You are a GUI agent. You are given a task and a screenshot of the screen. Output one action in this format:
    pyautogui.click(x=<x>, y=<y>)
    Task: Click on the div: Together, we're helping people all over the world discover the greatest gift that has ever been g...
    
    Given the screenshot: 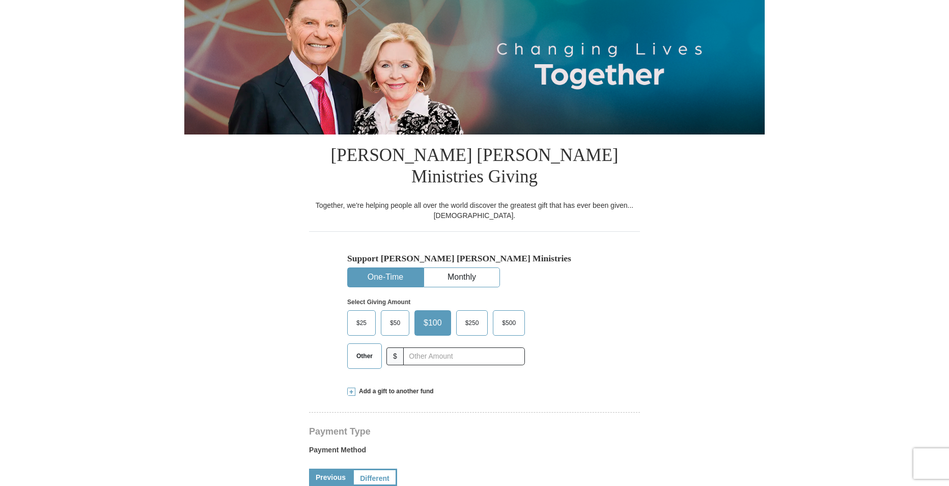 What is the action you would take?
    pyautogui.click(x=475, y=210)
    